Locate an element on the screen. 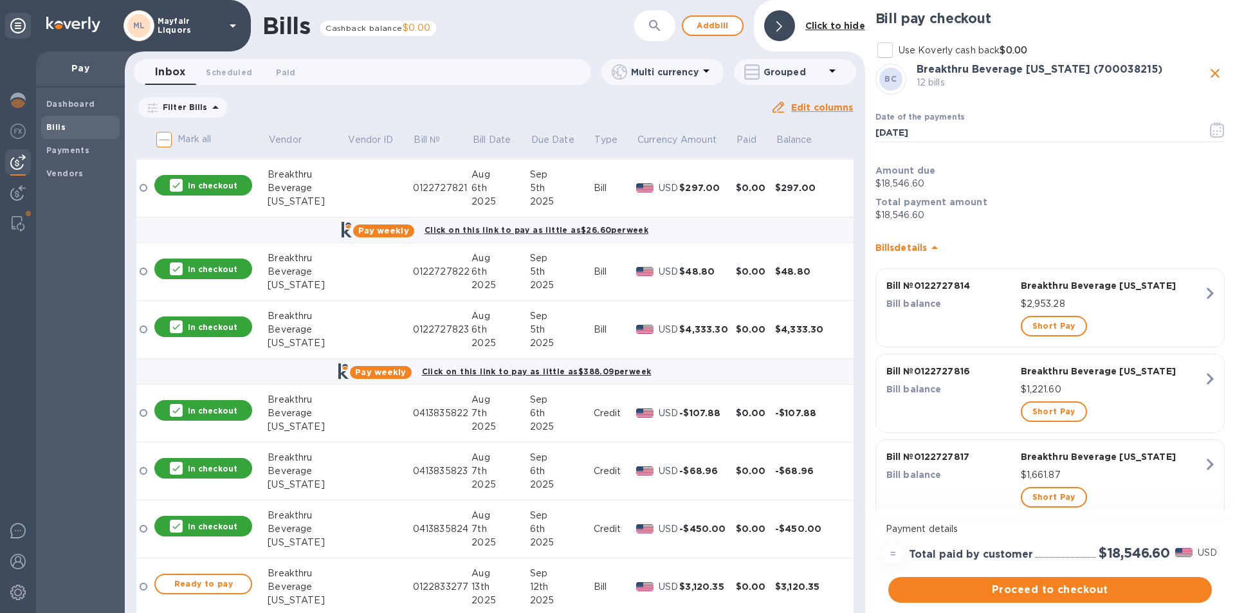  div: -$107.88 is located at coordinates (707, 413).